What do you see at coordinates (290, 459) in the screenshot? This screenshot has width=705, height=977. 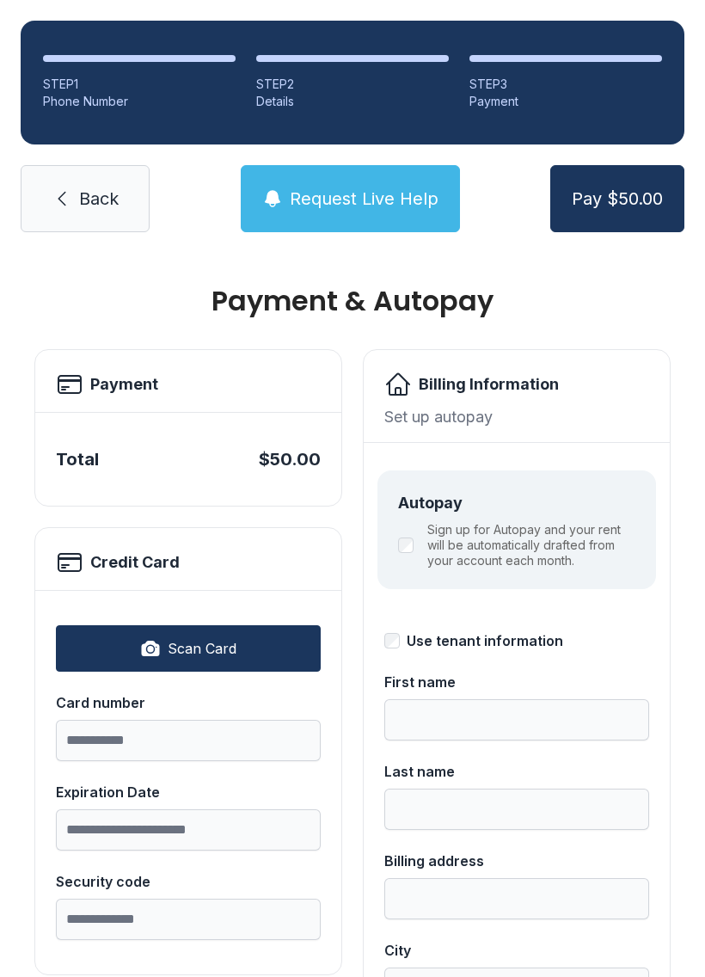 I see `div: $50.00` at bounding box center [290, 459].